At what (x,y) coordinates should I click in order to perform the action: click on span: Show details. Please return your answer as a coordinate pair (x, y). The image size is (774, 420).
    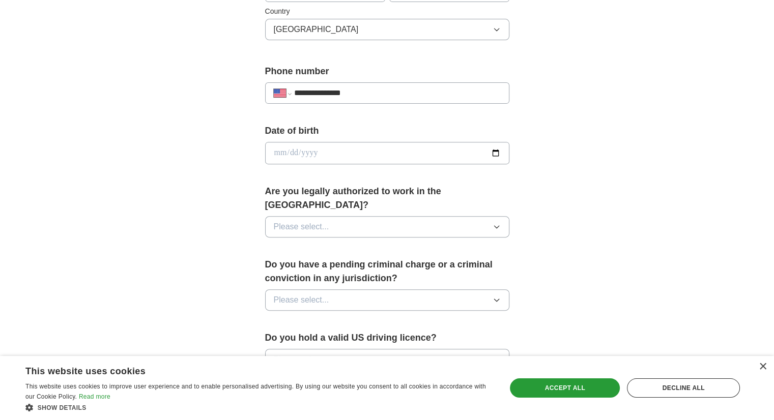
    Looking at the image, I should click on (62, 408).